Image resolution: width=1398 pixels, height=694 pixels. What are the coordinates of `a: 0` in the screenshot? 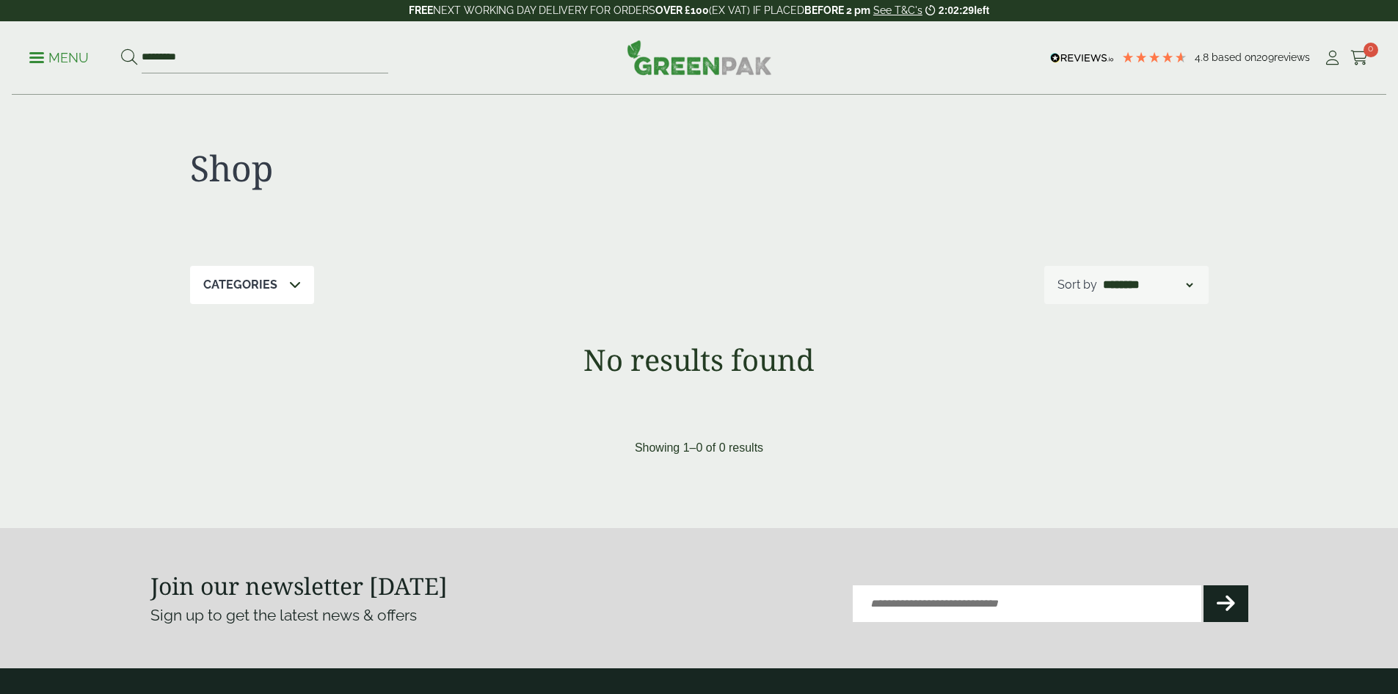 It's located at (1359, 58).